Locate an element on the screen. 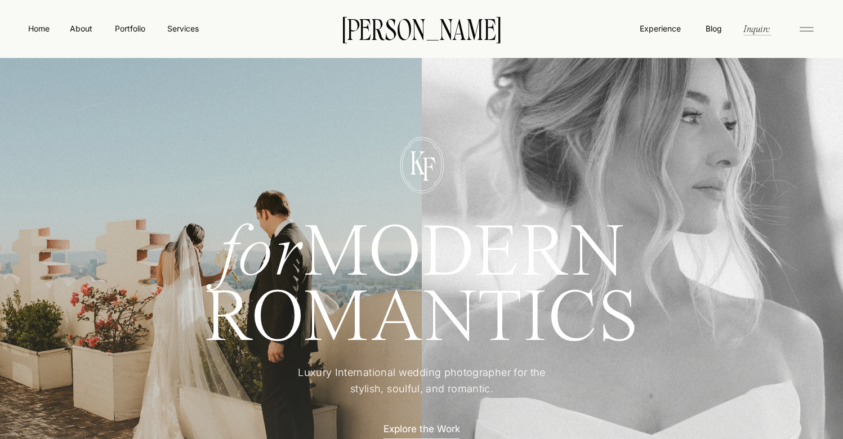 This screenshot has height=439, width=843. p: K is located at coordinates (417, 161).